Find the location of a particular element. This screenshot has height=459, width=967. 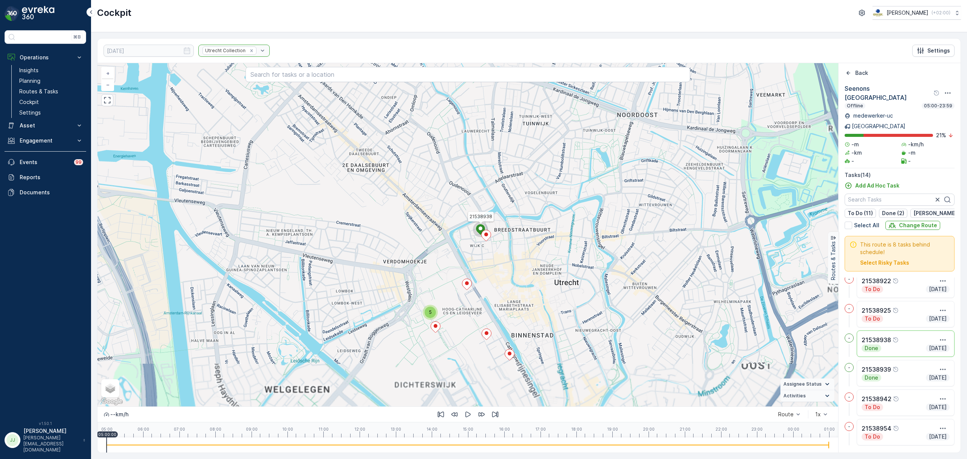

input: Search for tasks or a location is located at coordinates (468, 74).